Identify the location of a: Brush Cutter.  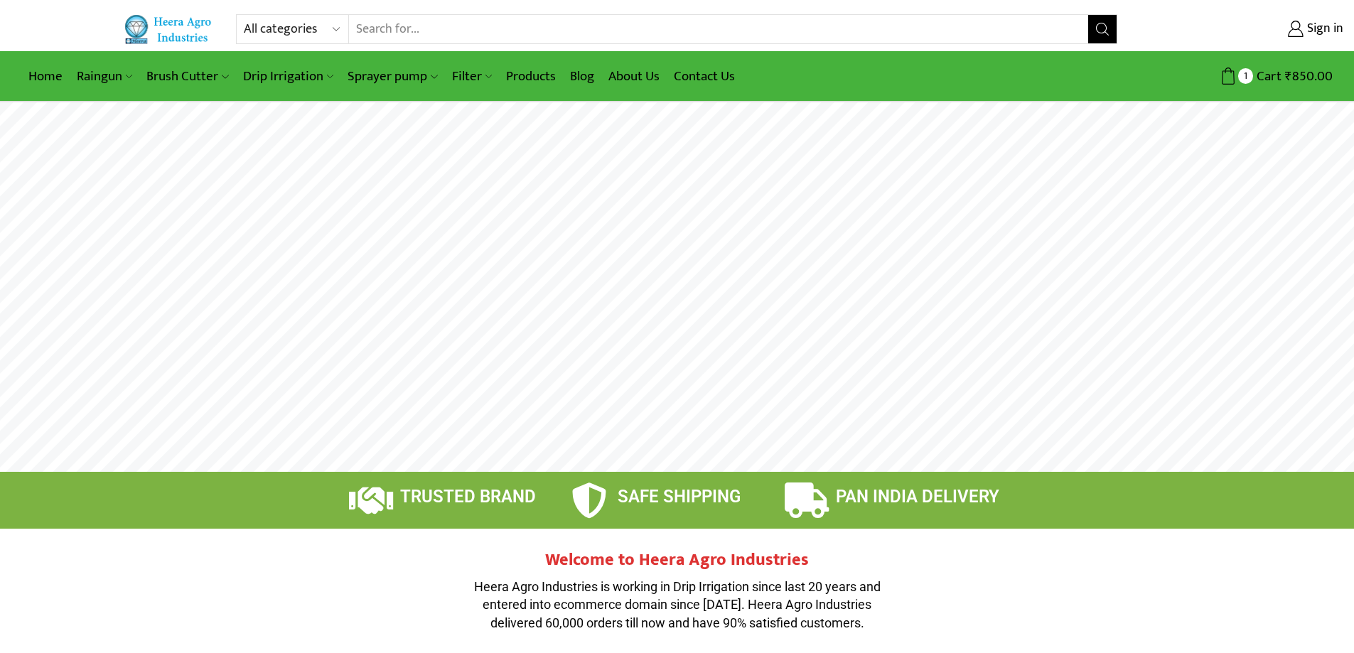
(187, 76).